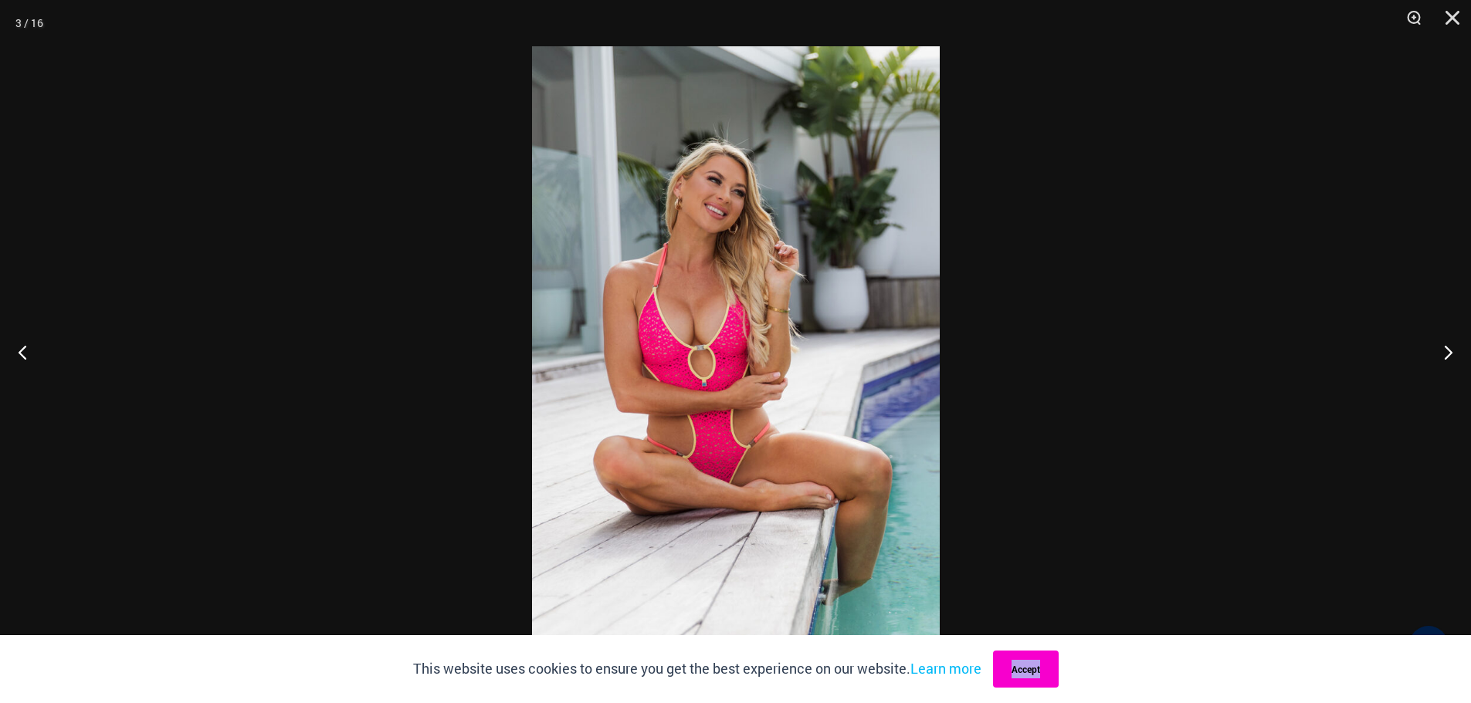 The width and height of the screenshot is (1471, 703). I want to click on img: Bubble Mesh Highlight Pink 819 One Piece 04, so click(736, 351).